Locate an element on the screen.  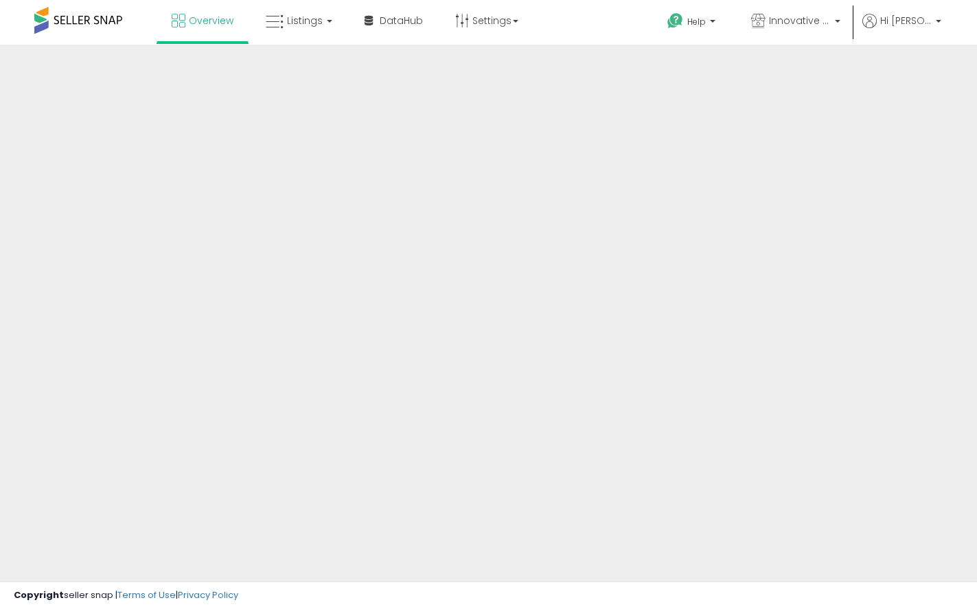
span: Listings is located at coordinates (305, 21).